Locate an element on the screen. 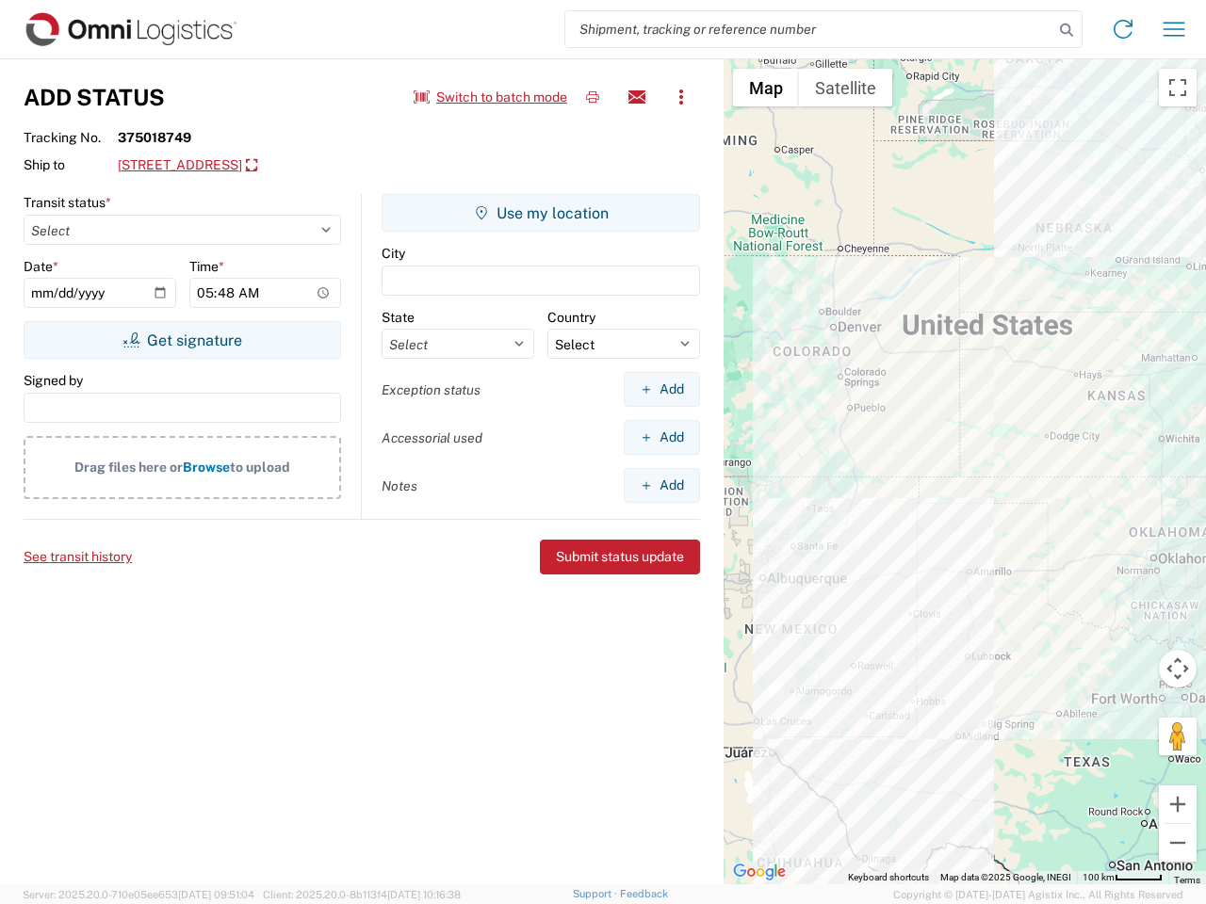  button: Map Scale: 100 km per 47 pixels is located at coordinates (1122, 878).